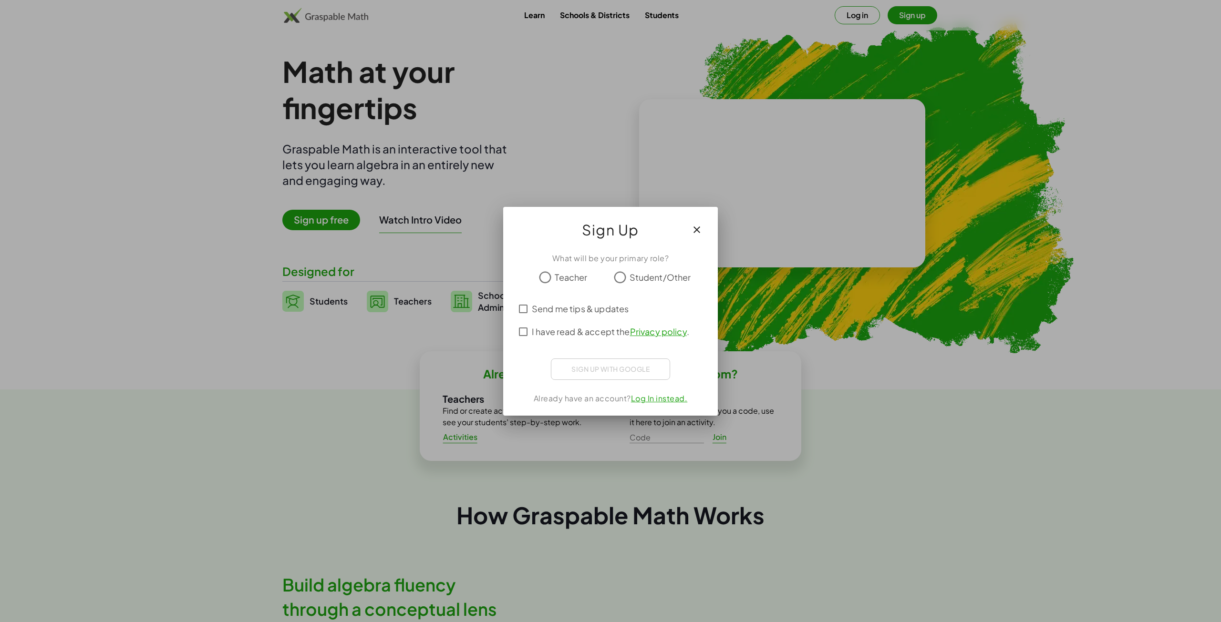 The height and width of the screenshot is (622, 1221). Describe the element at coordinates (610, 258) in the screenshot. I see `div: What will be your primary role?` at that location.